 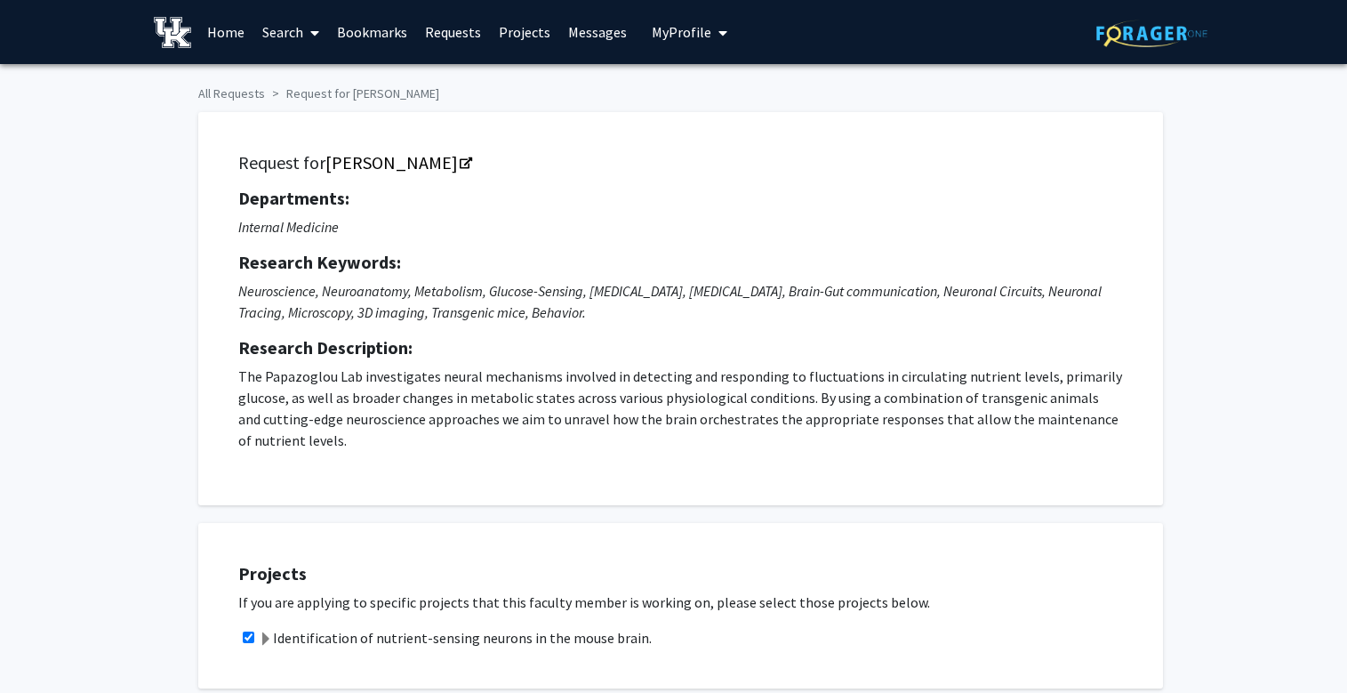 What do you see at coordinates (326, 347) in the screenshot?
I see `strong: Research Description:` at bounding box center [326, 347].